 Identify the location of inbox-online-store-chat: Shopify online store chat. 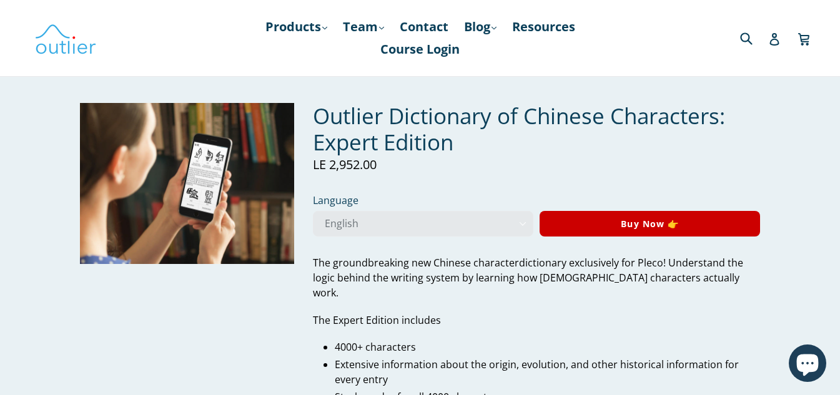
(808, 365).